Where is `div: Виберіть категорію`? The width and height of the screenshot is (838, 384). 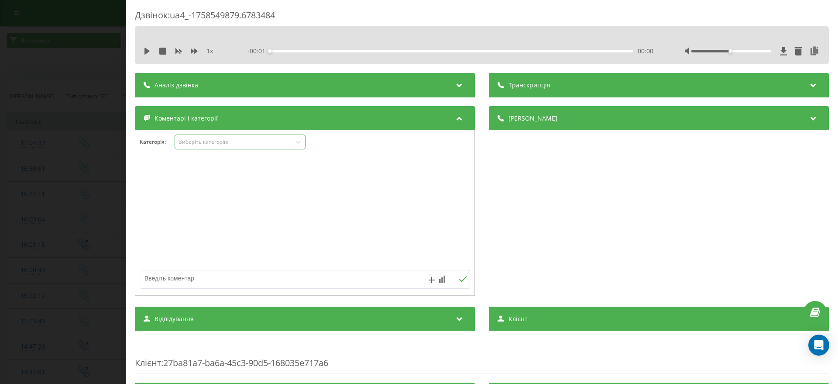 div: Виберіть категорію is located at coordinates (233, 142).